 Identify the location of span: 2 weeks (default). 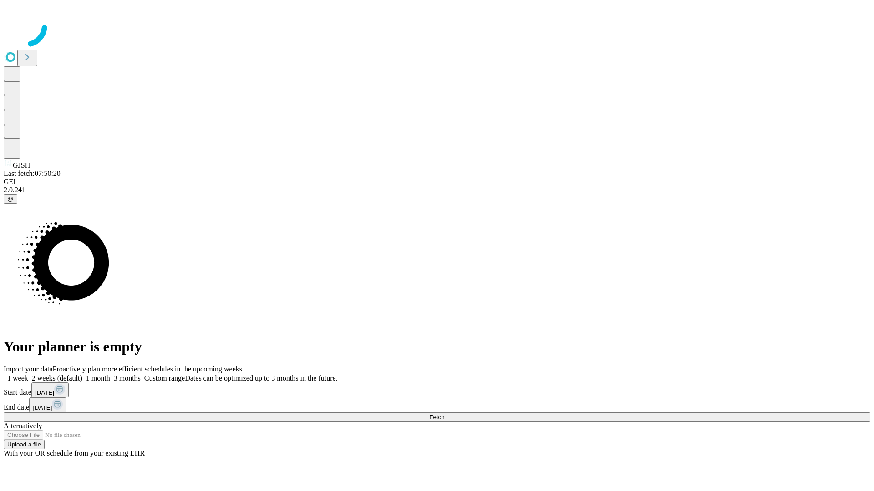
(57, 378).